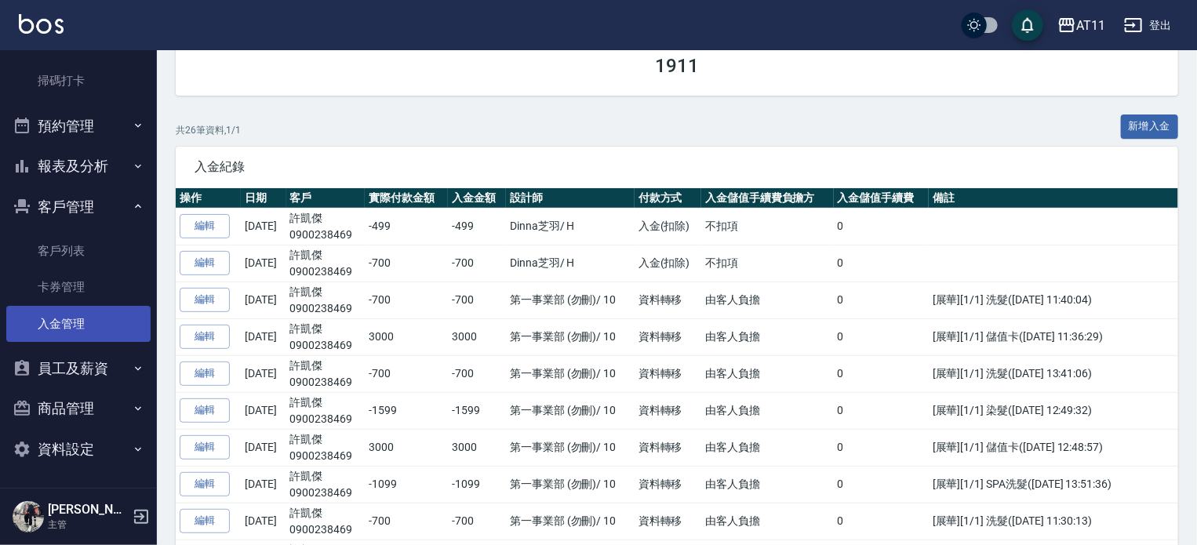 The height and width of the screenshot is (545, 1197). What do you see at coordinates (1148, 25) in the screenshot?
I see `button: 登出` at bounding box center [1148, 25].